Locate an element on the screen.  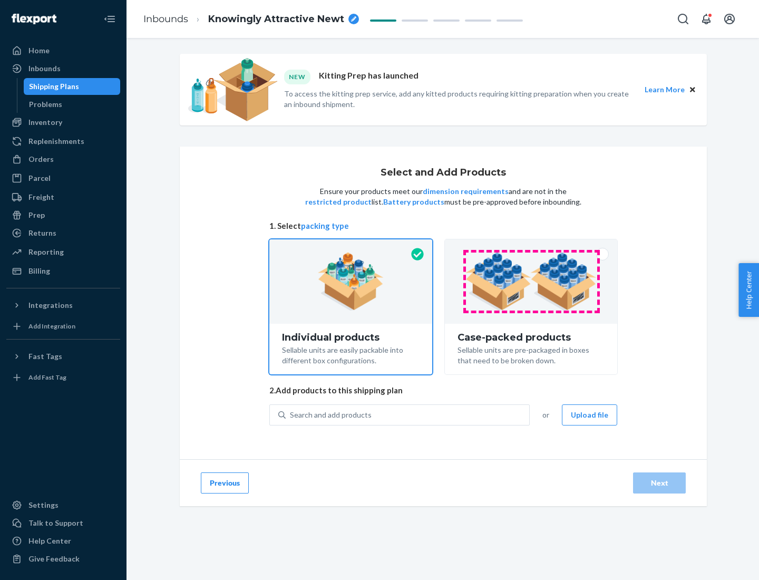
div: Orders is located at coordinates (41, 159).